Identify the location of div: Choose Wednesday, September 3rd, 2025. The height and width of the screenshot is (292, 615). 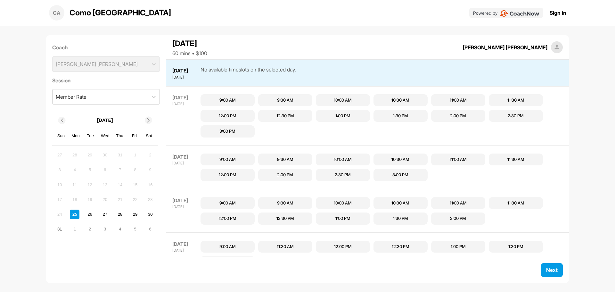
(105, 229).